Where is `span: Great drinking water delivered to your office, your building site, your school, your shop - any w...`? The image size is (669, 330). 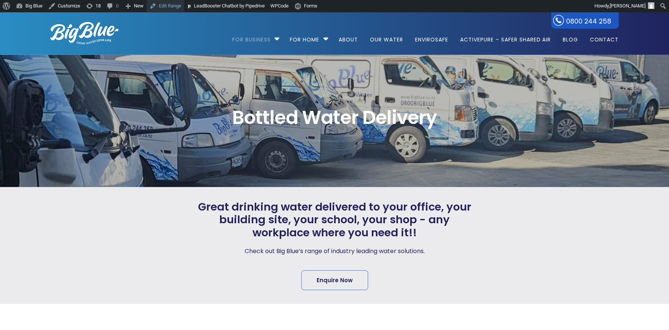 span: Great drinking water delivered to your office, your building site, your school, your shop - any w... is located at coordinates (335, 220).